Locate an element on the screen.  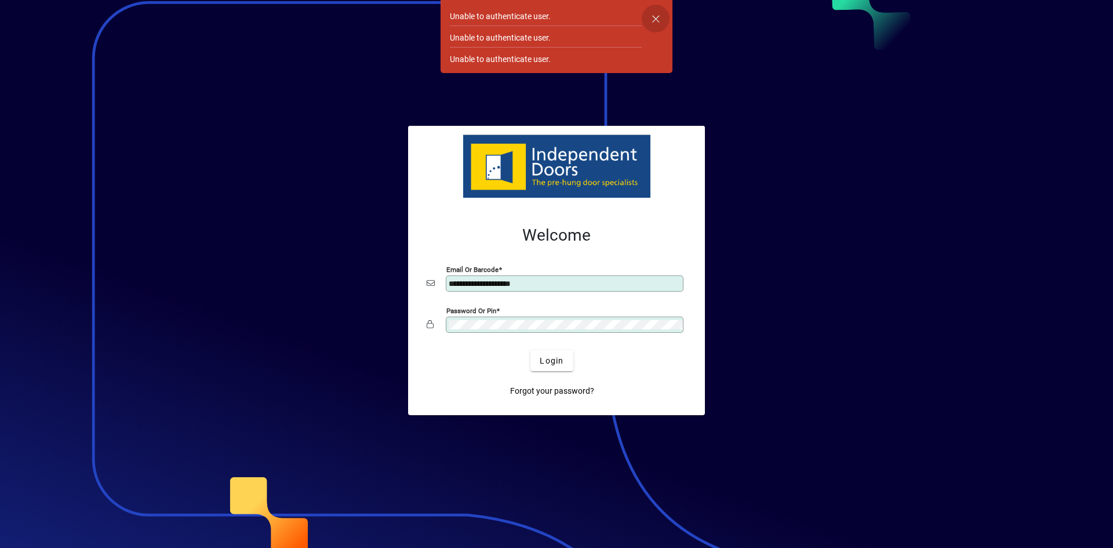
button: Dismiss is located at coordinates (656, 19).